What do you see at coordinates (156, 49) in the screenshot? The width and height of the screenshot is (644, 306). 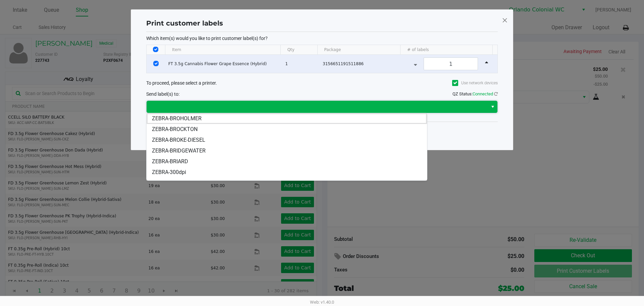 I see `input: Select All Rows` at bounding box center [156, 49].